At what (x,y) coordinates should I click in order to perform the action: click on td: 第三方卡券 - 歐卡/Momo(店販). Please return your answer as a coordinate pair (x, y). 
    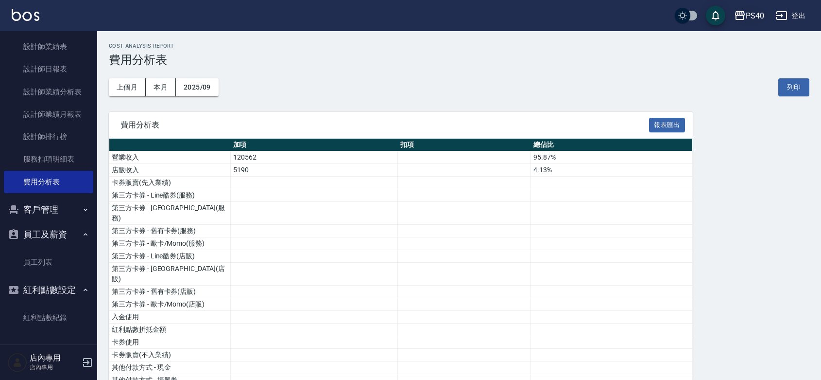
    Looking at the image, I should click on (170, 304).